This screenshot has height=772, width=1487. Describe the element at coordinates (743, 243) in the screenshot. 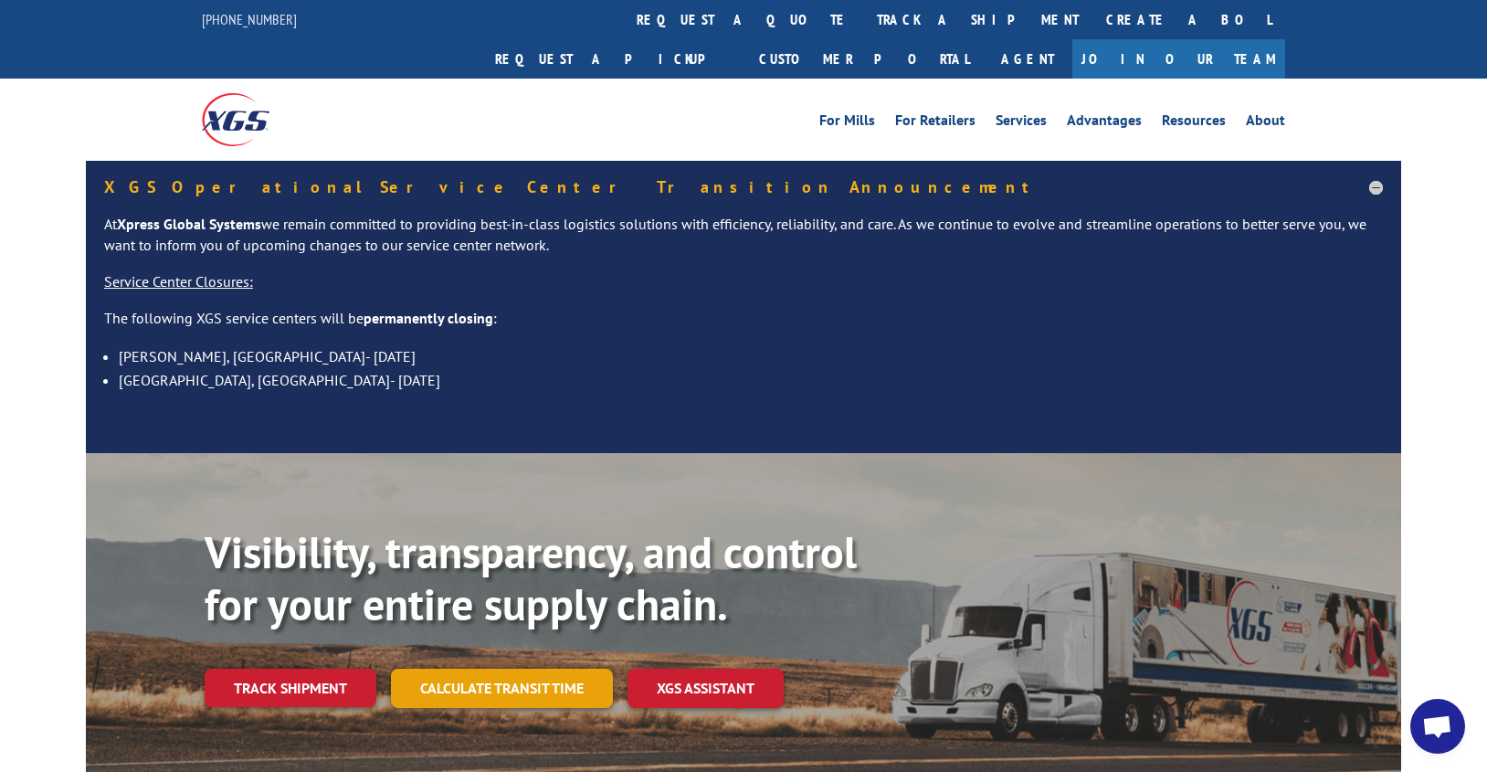

I see `p: At we remain committed to providing best-in-class logistics solutions with efficiency, reliabilit...` at that location.